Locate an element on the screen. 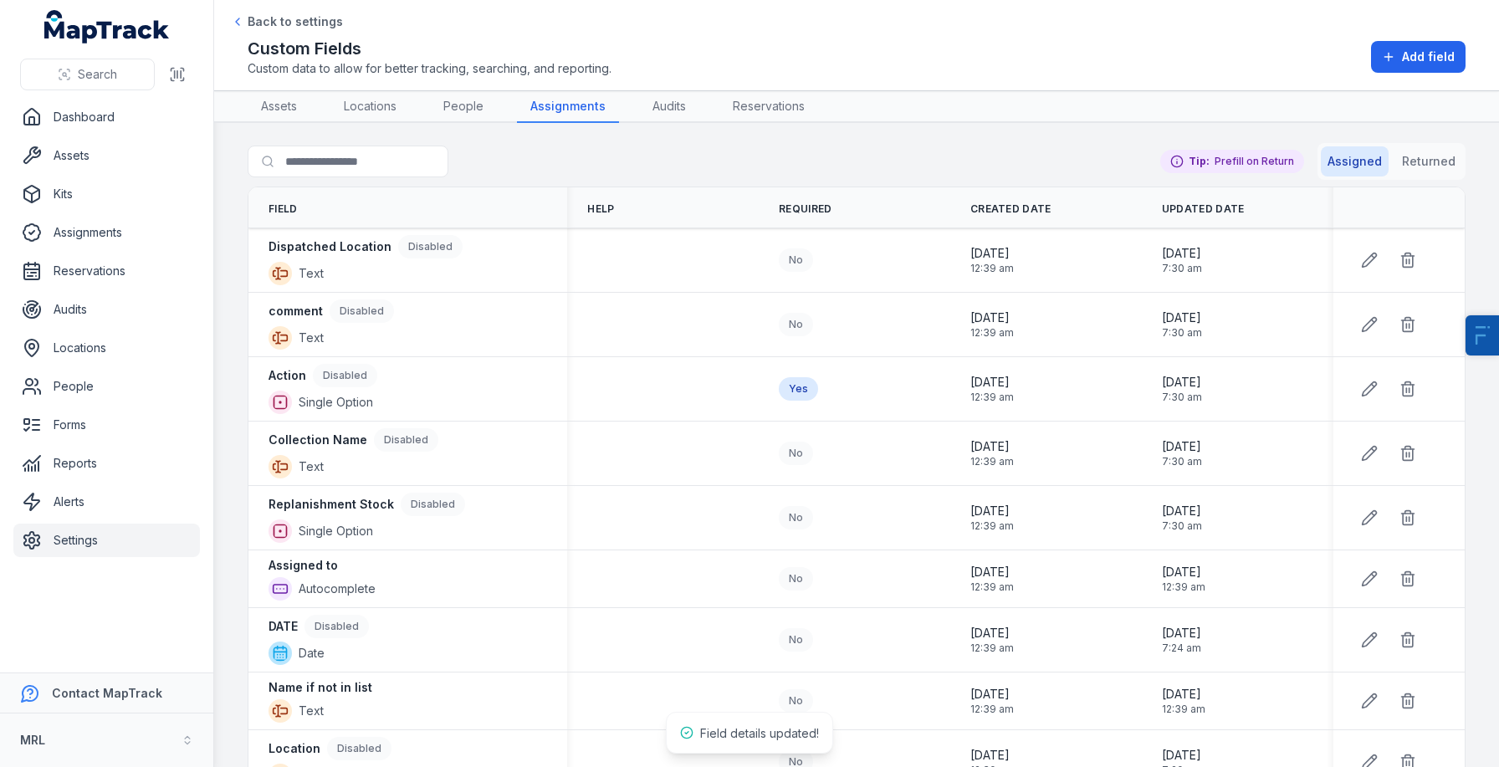 This screenshot has width=1499, height=767. time: 15/09/2025, 7:30:31 am is located at coordinates (1182, 389).